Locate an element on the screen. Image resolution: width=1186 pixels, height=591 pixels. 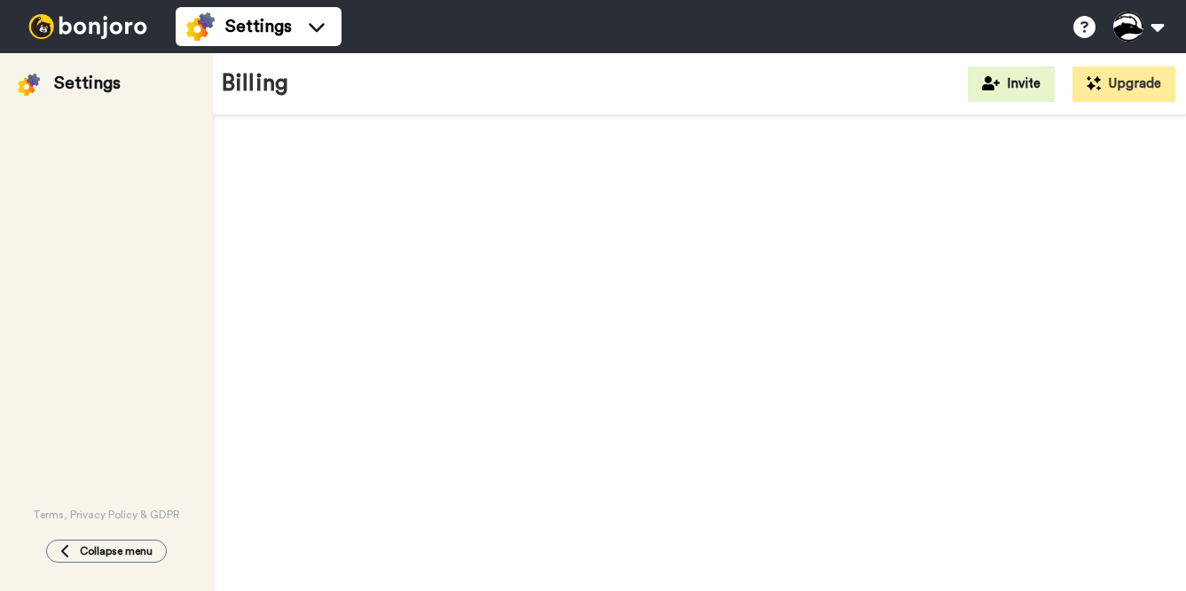
img: bj-logo-header-white.svg is located at coordinates (88, 27).